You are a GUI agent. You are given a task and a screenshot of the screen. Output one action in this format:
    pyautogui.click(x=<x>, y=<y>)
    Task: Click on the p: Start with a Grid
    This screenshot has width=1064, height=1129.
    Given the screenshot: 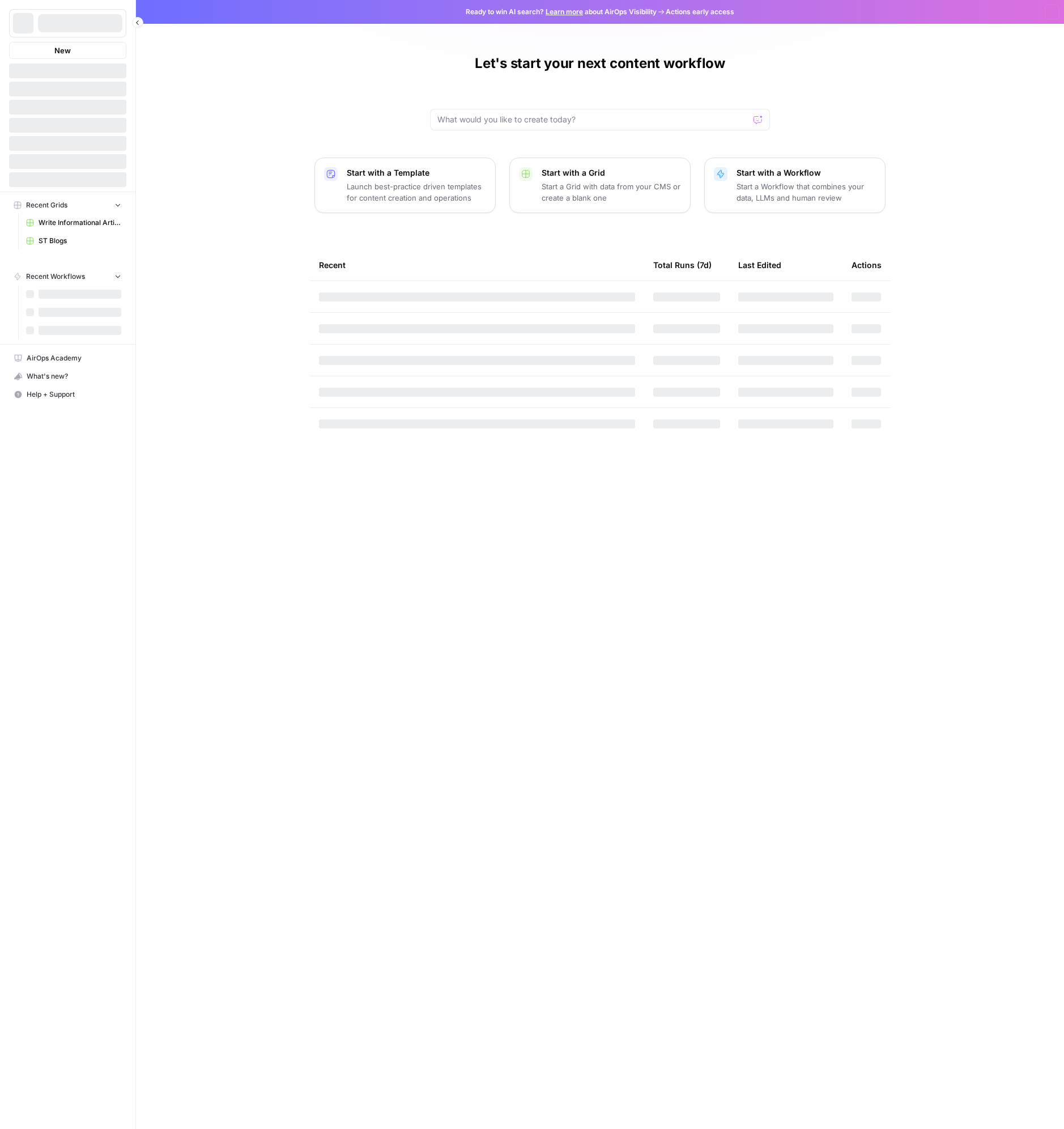 What is the action you would take?
    pyautogui.click(x=612, y=173)
    